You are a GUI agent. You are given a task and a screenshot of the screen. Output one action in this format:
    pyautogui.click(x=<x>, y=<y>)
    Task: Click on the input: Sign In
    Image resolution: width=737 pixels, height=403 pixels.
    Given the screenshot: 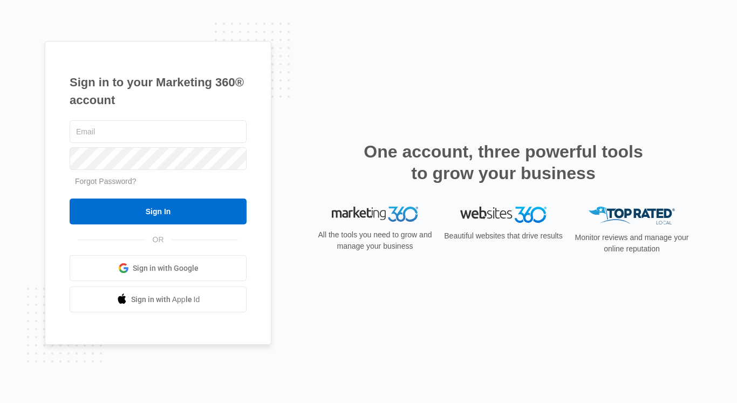 What is the action you would take?
    pyautogui.click(x=158, y=211)
    